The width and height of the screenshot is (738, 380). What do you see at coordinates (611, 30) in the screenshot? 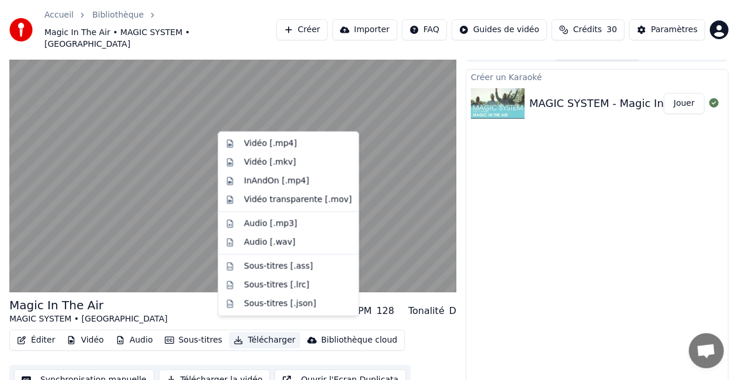
I see `span: 30` at bounding box center [611, 30].